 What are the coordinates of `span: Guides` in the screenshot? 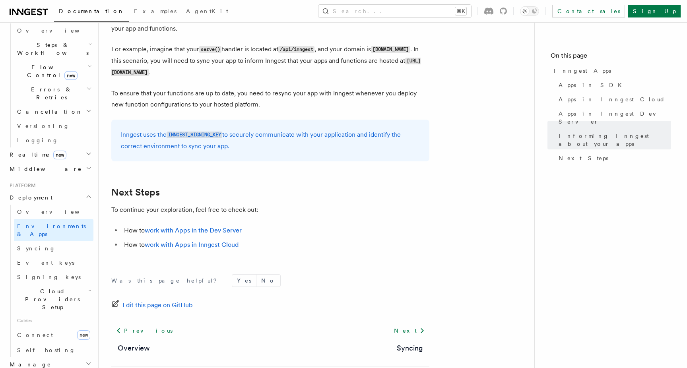 It's located at (54, 321).